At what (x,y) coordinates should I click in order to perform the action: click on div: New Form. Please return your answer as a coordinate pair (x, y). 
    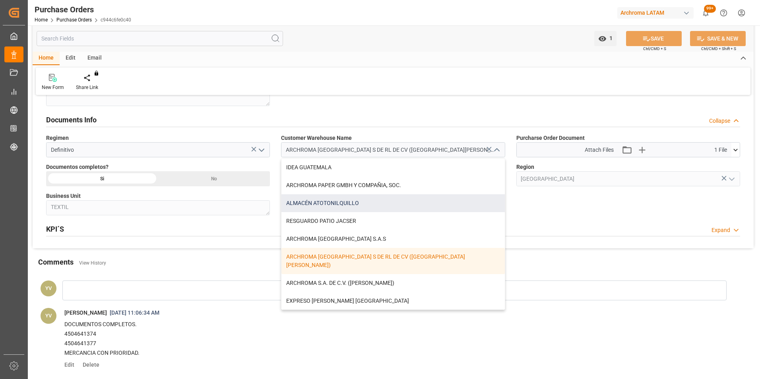
    Looking at the image, I should click on (53, 88).